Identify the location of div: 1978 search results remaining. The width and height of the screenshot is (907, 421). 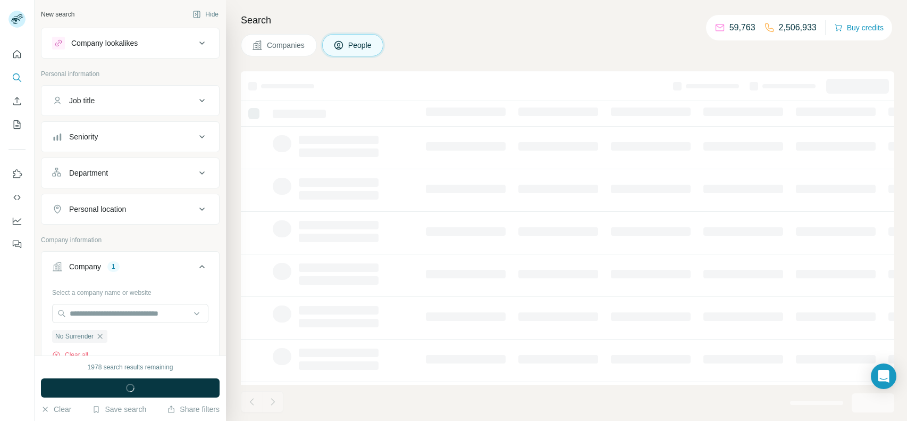
(130, 367).